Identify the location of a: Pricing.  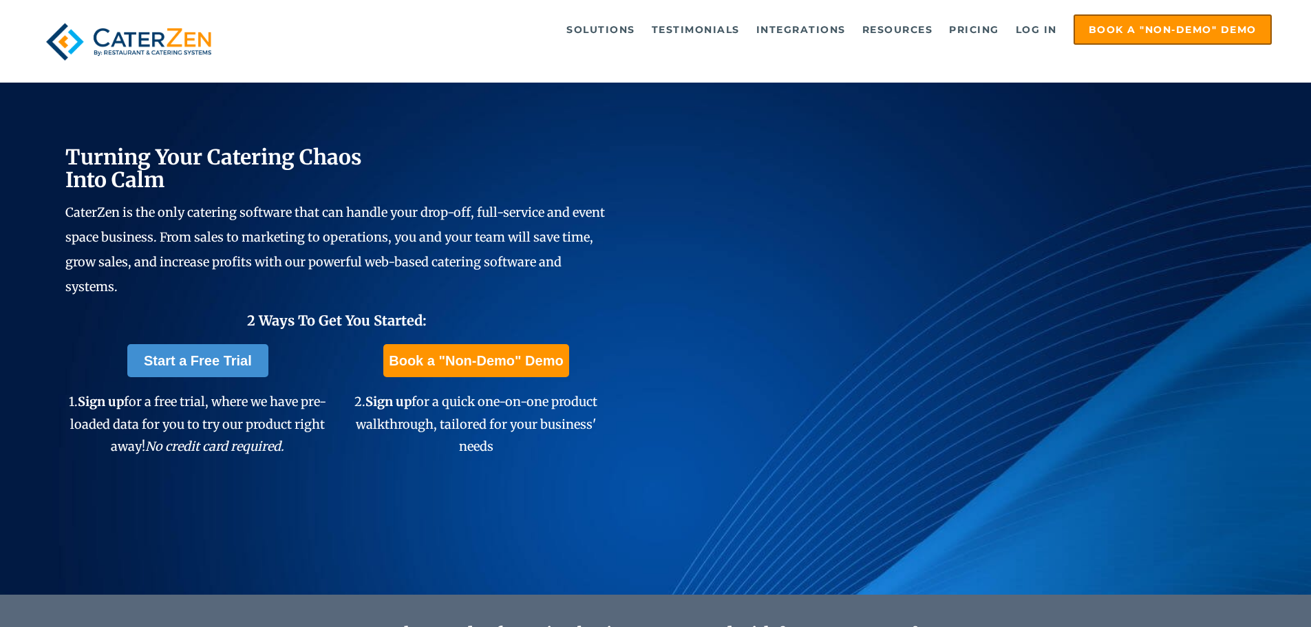
(974, 30).